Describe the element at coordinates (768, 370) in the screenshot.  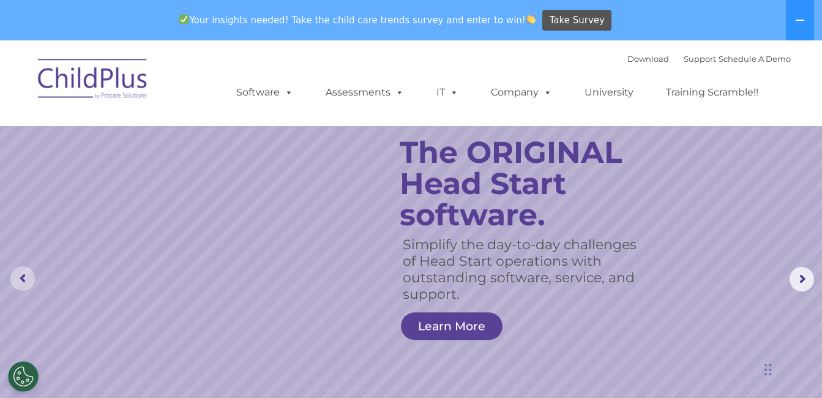
I see `div: Drag` at that location.